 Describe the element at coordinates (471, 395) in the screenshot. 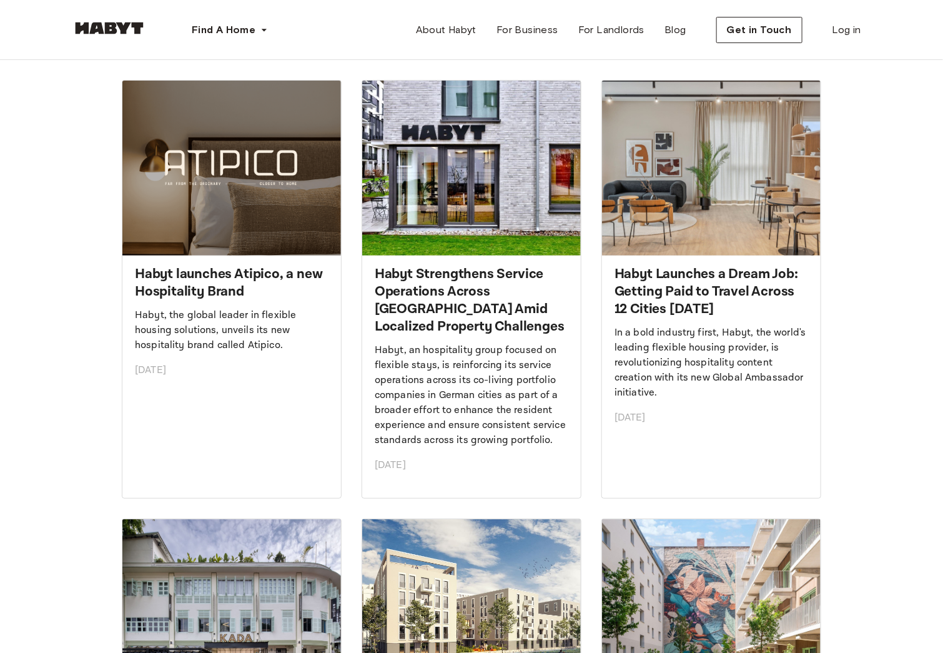

I see `p: Habyt, an hospitality group focused on flexible stays, is reinforcing its service operations acro...` at that location.